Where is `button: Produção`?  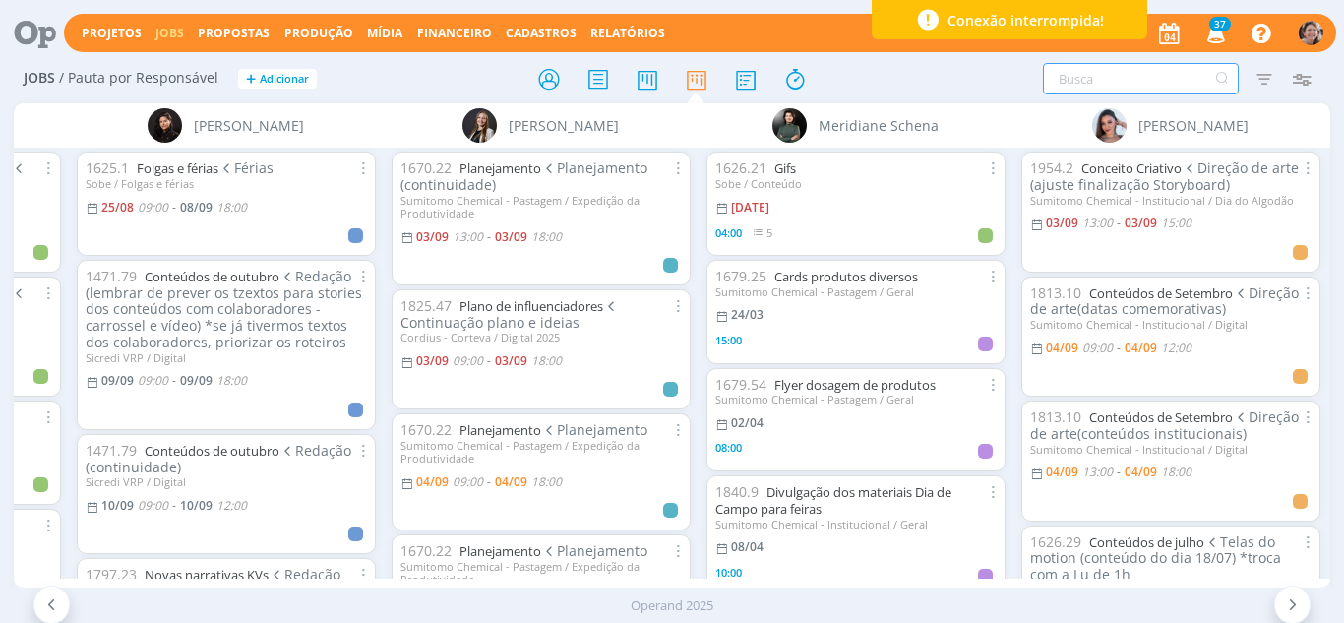
button: Produção is located at coordinates (319, 33).